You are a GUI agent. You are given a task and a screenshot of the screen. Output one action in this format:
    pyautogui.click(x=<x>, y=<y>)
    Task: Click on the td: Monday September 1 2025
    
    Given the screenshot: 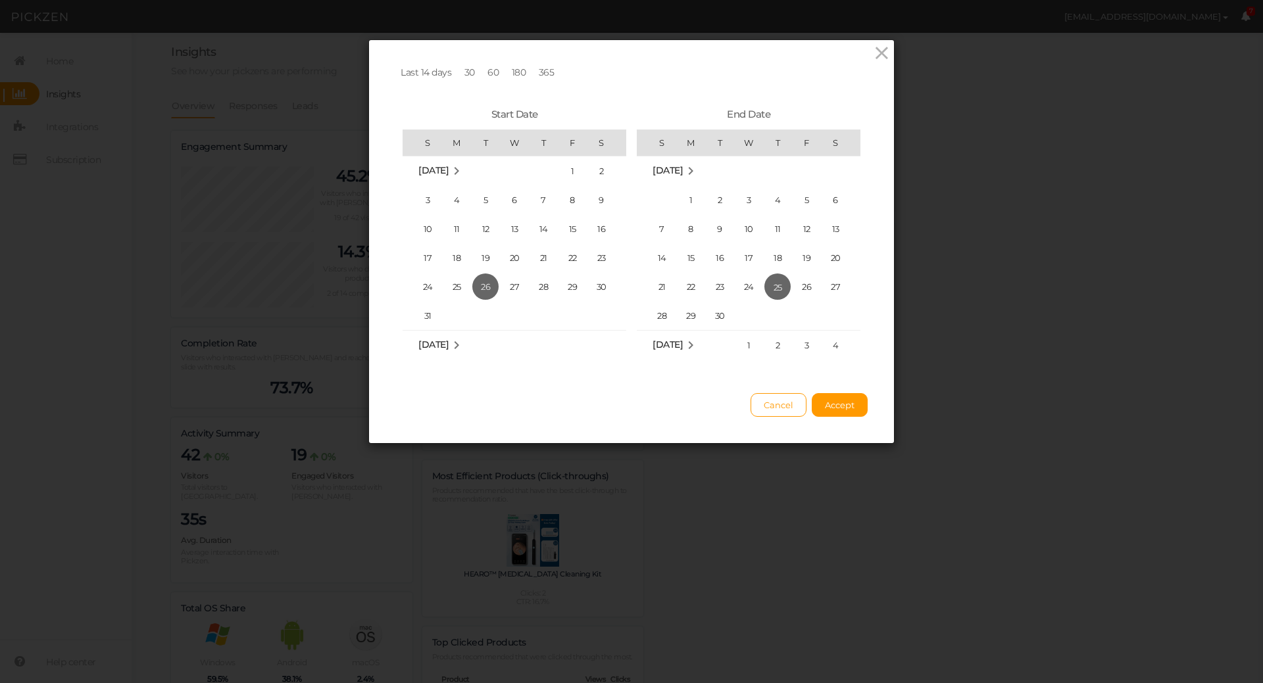 What is the action you would take?
    pyautogui.click(x=691, y=200)
    